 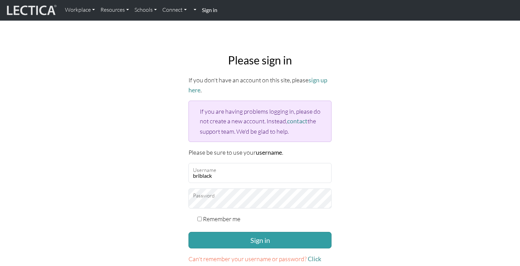 I want to click on a: Connect, so click(x=174, y=10).